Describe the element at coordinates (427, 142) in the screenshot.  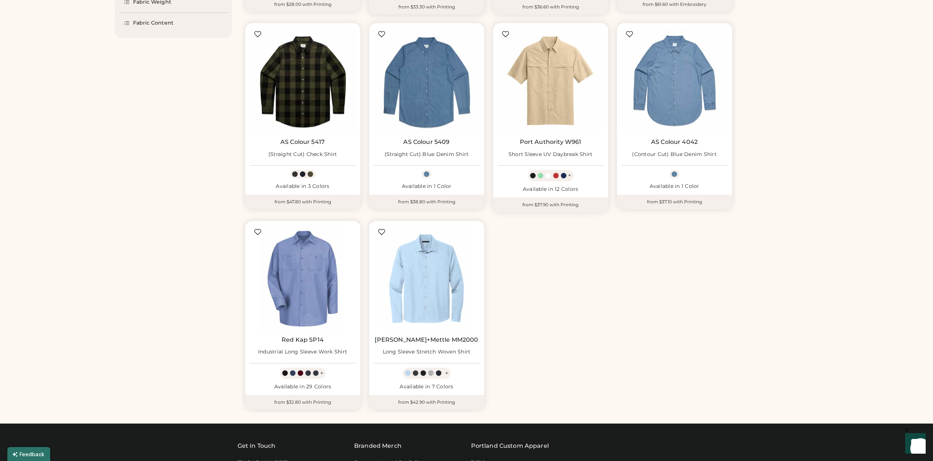
I see `a: AS Colour 5409` at that location.